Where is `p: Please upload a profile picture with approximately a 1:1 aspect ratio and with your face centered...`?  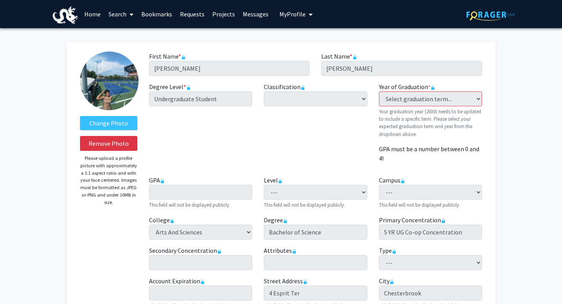 p: Please upload a profile picture with approximately a 1:1 aspect ratio and with your face centered... is located at coordinates (108, 180).